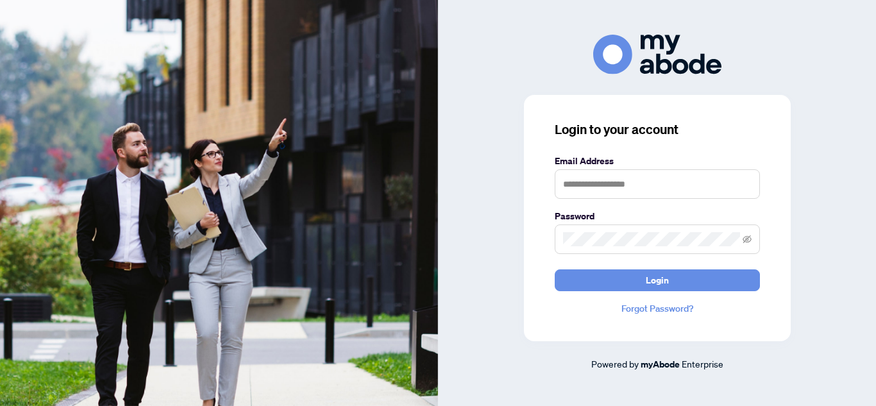  What do you see at coordinates (658, 216) in the screenshot?
I see `label: Password` at bounding box center [658, 216].